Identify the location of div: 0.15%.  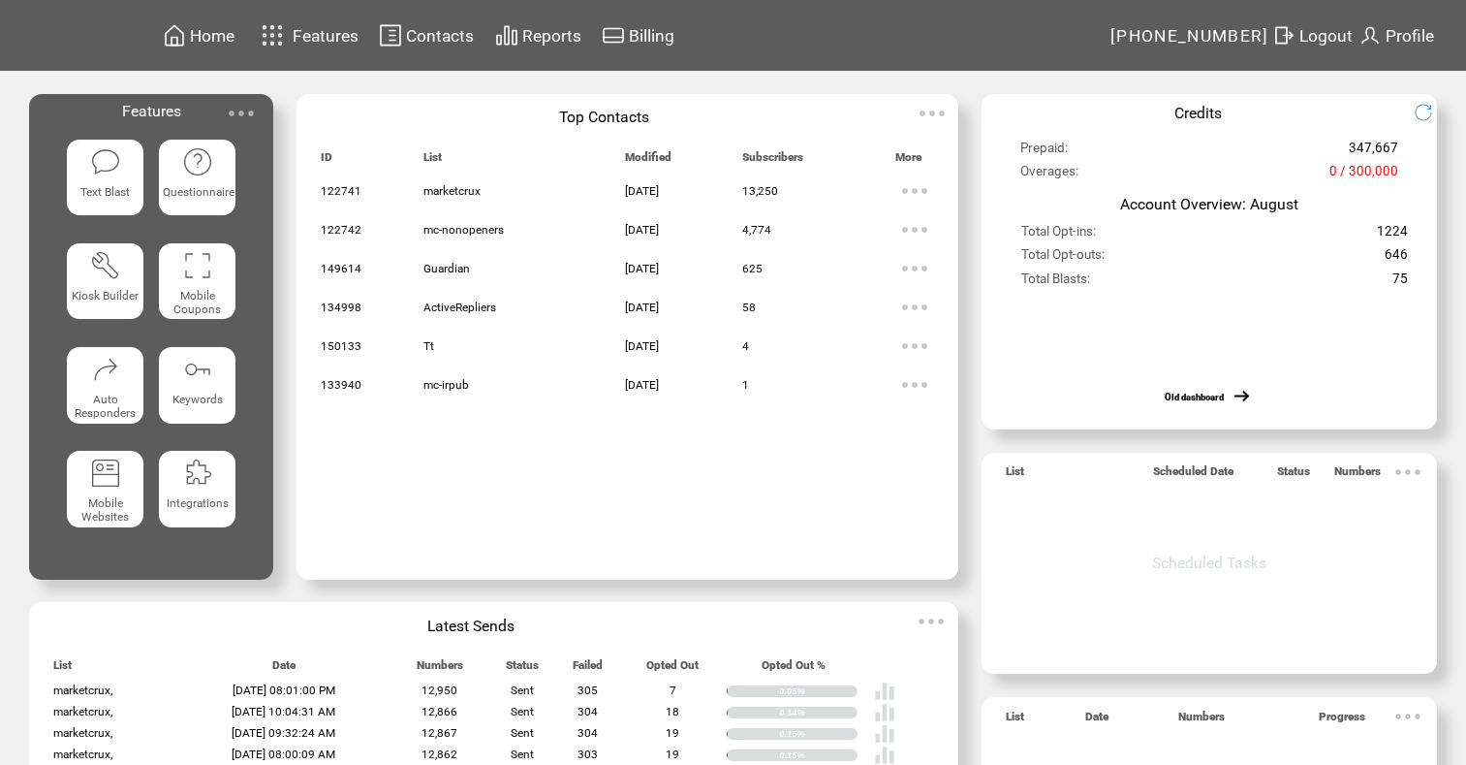
(818, 734).